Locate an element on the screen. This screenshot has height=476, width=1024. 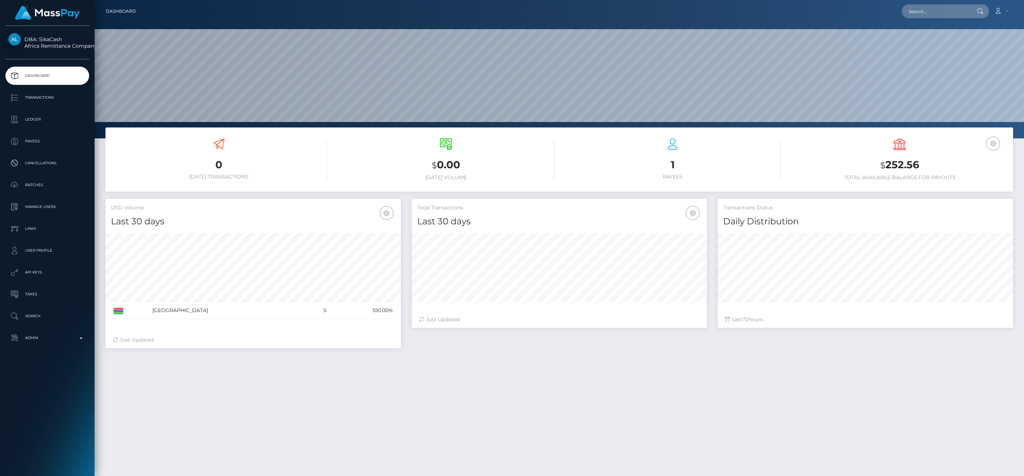
span: DBA: SikaCash Africa Remittance Company LLC is located at coordinates (47, 43).